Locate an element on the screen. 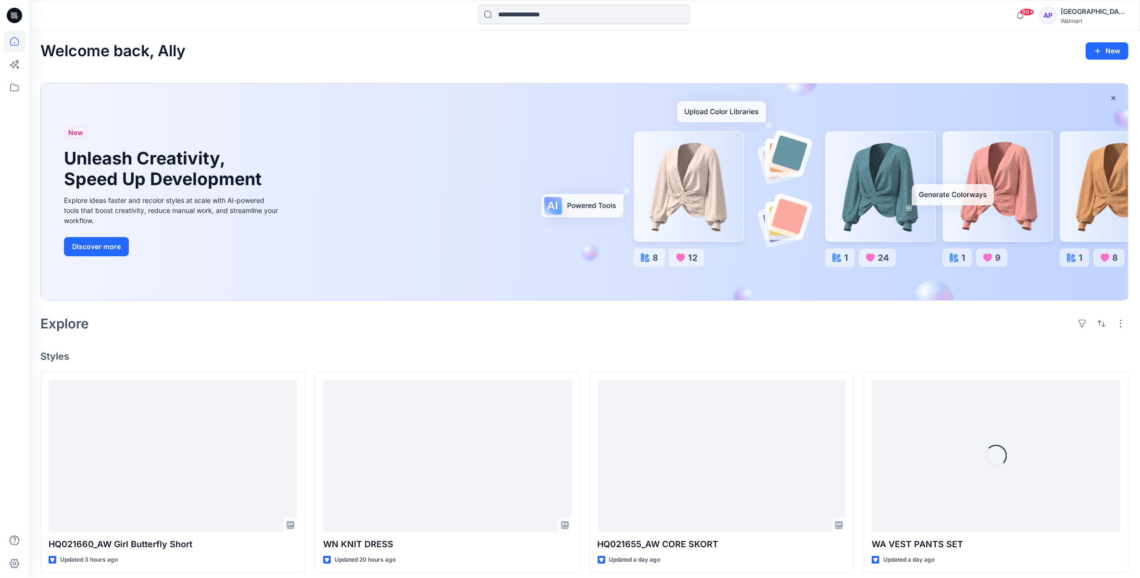 The width and height of the screenshot is (1140, 578). a: Discover more is located at coordinates (172, 247).